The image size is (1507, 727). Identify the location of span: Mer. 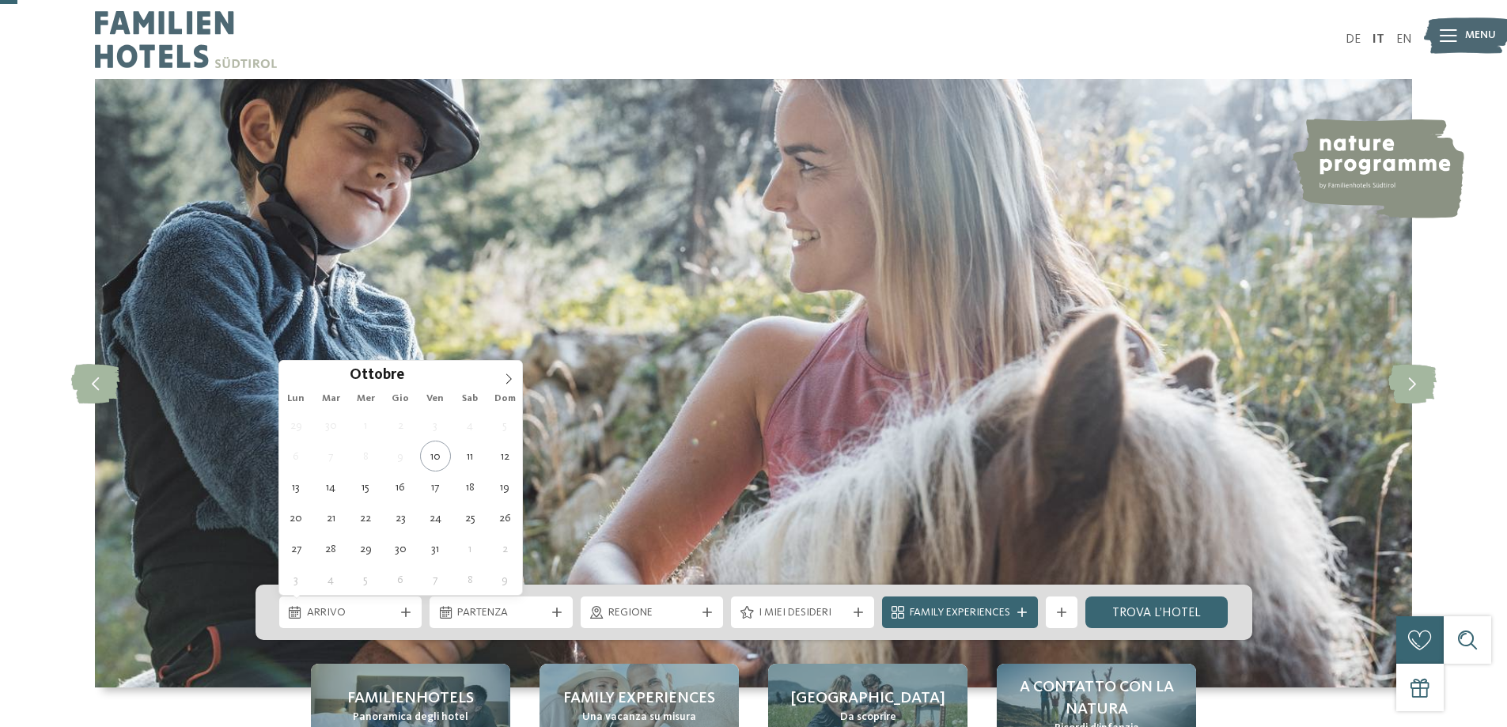
(366, 399).